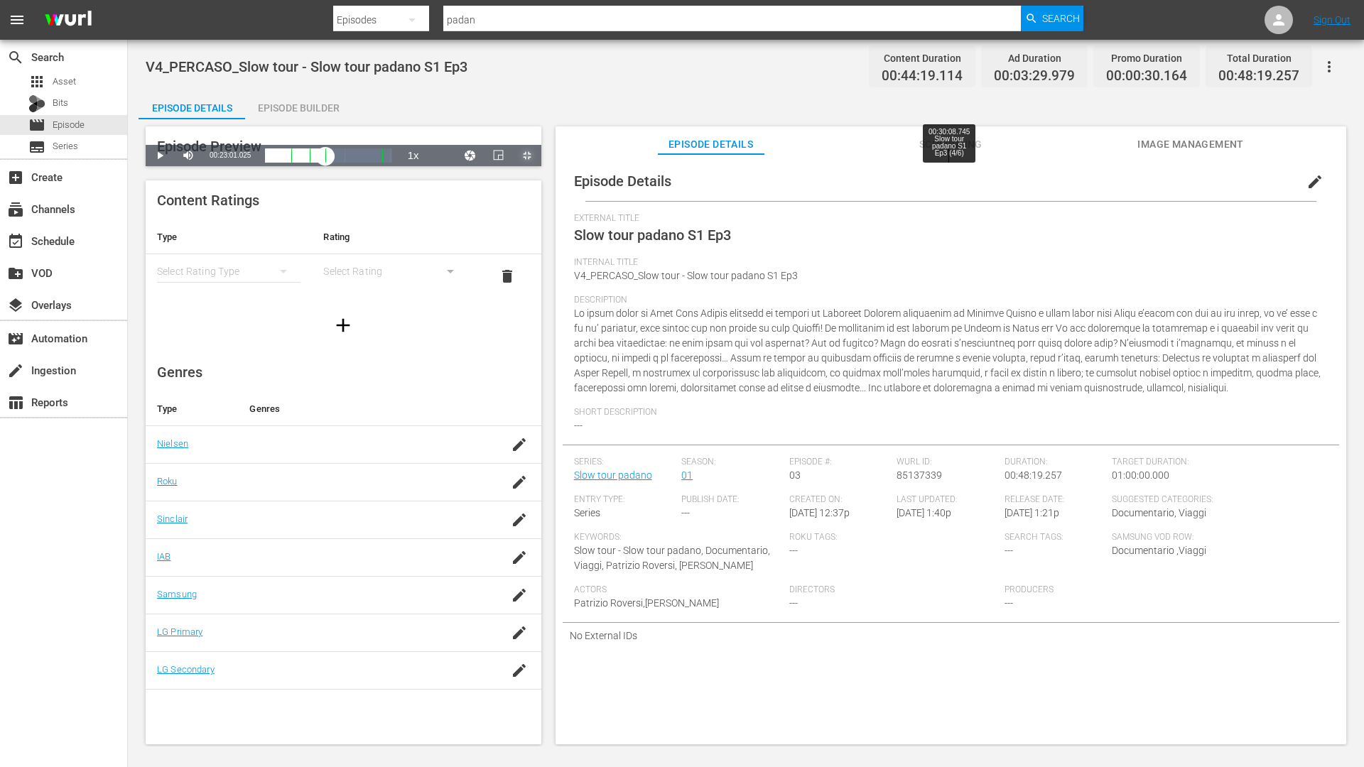  Describe the element at coordinates (1055, 462) in the screenshot. I see `span: Duration:` at that location.